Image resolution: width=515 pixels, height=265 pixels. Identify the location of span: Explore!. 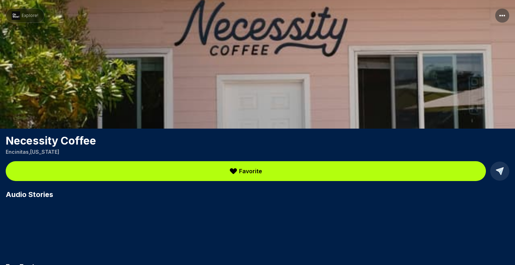
(30, 16).